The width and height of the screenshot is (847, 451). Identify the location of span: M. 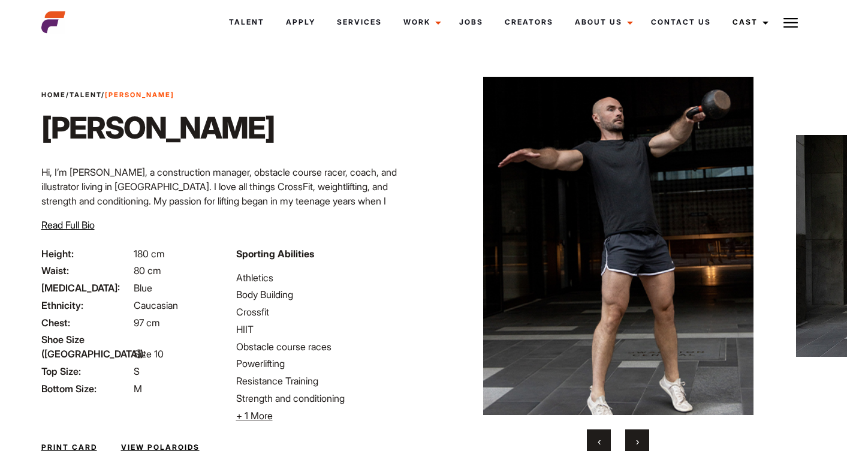
(138, 388).